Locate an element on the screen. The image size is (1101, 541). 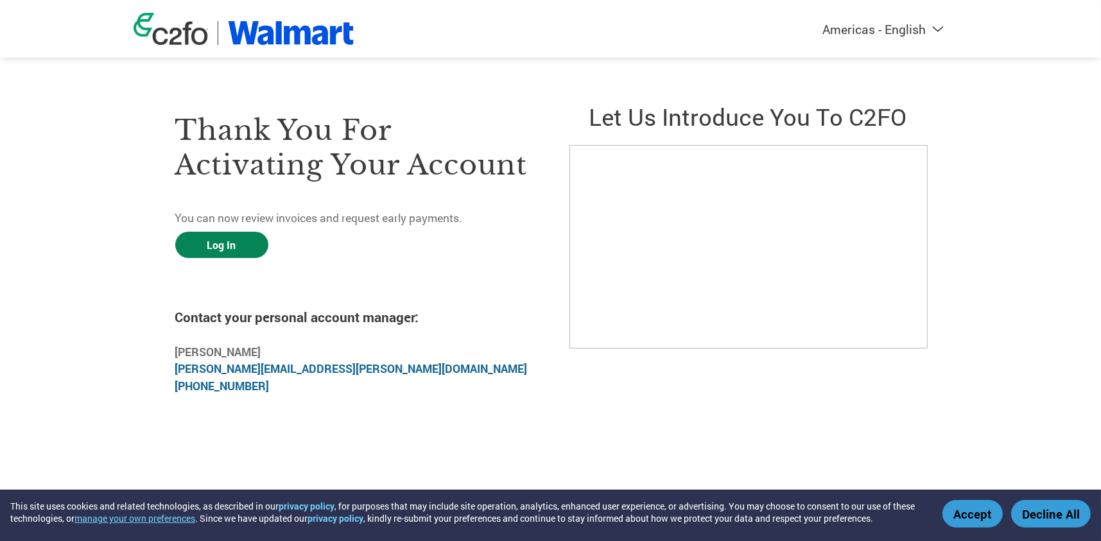
h2: Let us introduce you to C2FO is located at coordinates (748, 116).